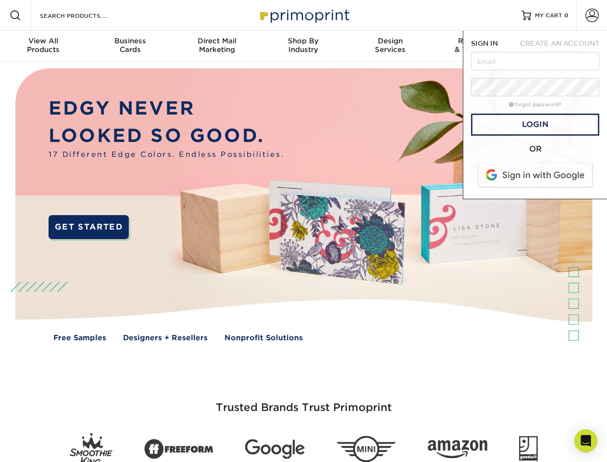  I want to click on a: Nonprofit Solutions, so click(264, 338).